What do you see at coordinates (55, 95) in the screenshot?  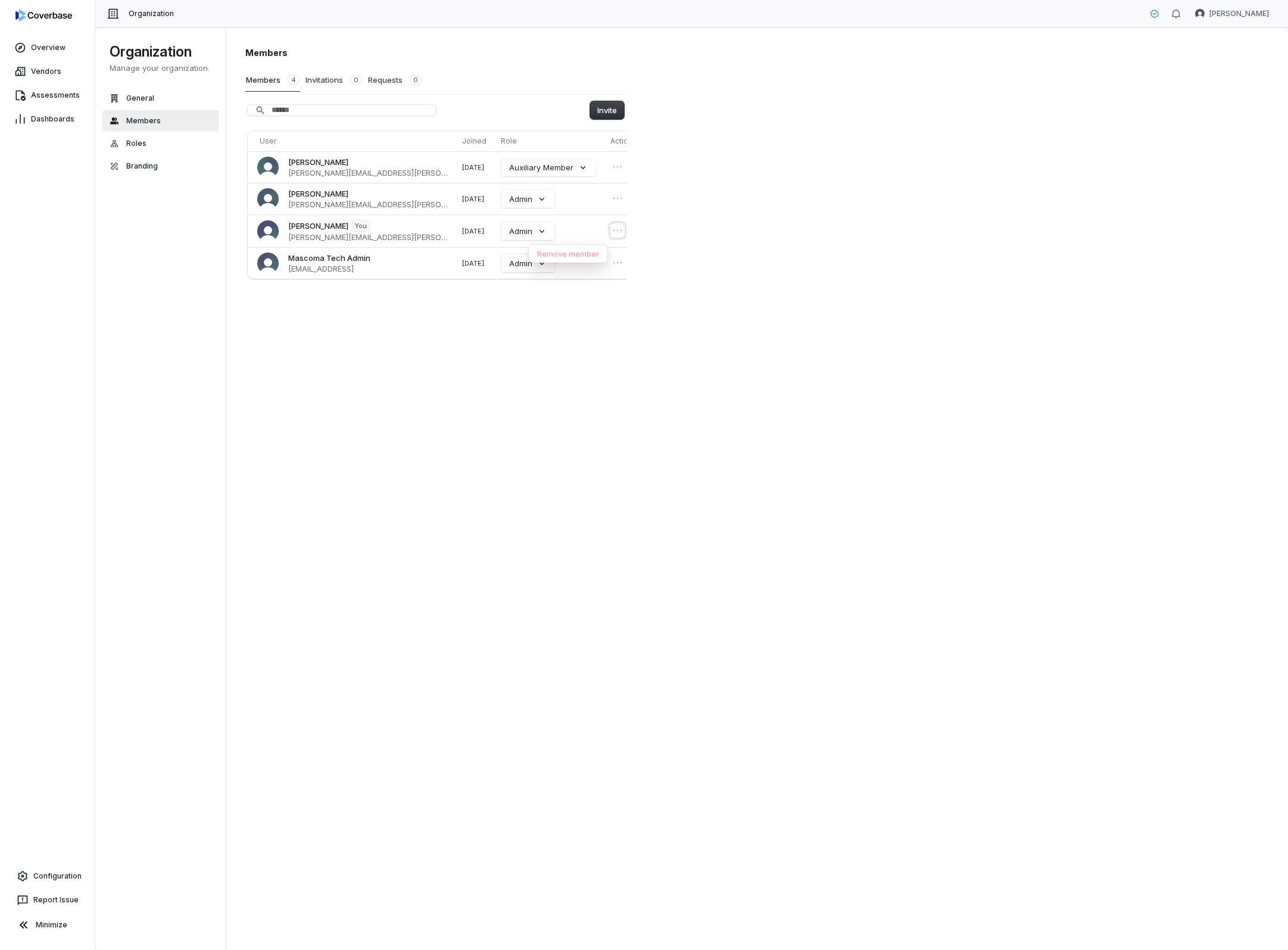 I see `span: Assessments` at bounding box center [55, 95].